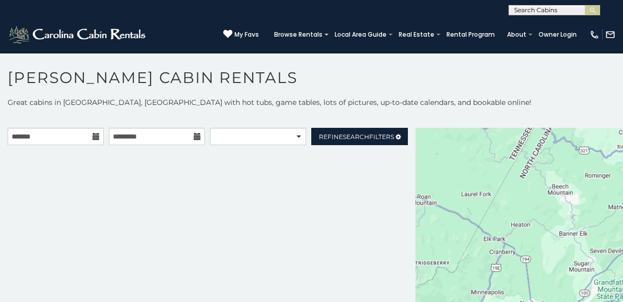 Image resolution: width=623 pixels, height=302 pixels. What do you see at coordinates (359, 136) in the screenshot?
I see `a: RefineSearchFilters` at bounding box center [359, 136].